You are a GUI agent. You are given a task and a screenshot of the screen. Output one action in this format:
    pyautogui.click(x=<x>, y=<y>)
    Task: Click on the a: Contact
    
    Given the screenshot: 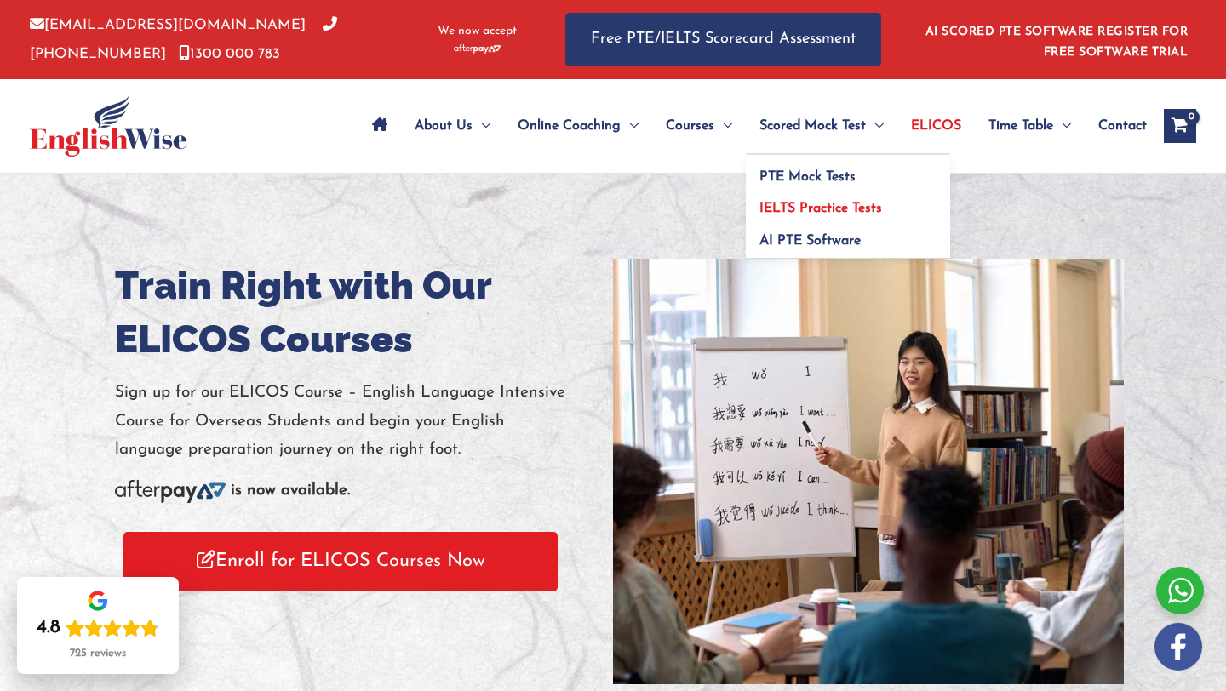 What is the action you would take?
    pyautogui.click(x=1115, y=126)
    